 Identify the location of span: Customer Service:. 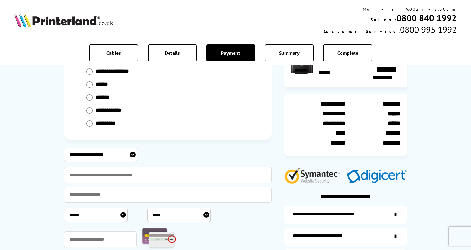
(362, 31).